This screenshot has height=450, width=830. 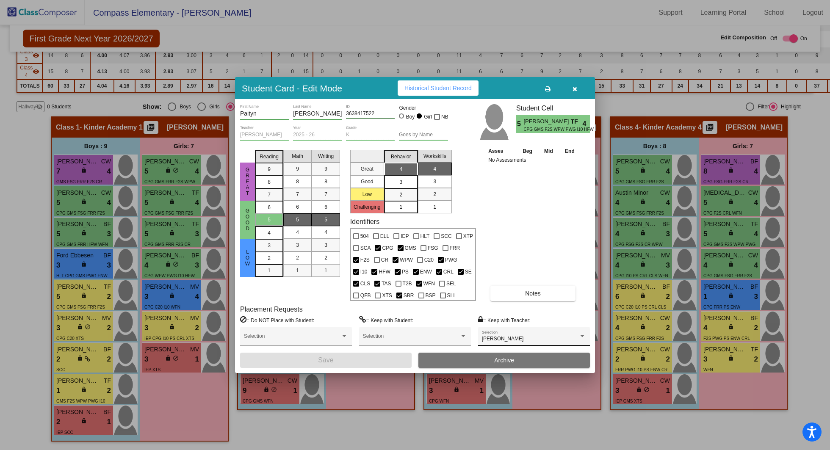 I want to click on span: Notes, so click(x=533, y=293).